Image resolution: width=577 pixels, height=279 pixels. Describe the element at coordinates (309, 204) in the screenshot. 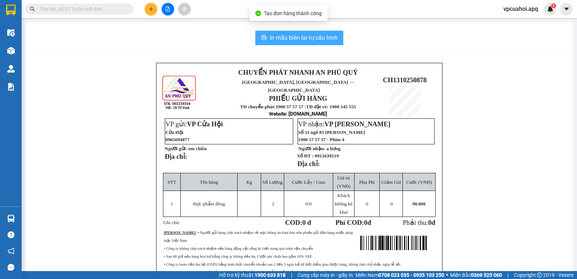

I see `span: /0` at that location.